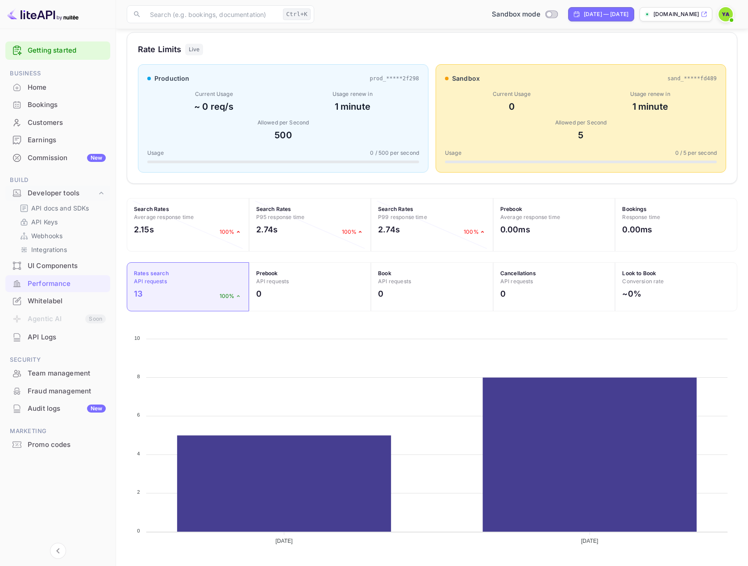 The height and width of the screenshot is (566, 748). What do you see at coordinates (58, 265) in the screenshot?
I see `a: UI Components` at bounding box center [58, 265].